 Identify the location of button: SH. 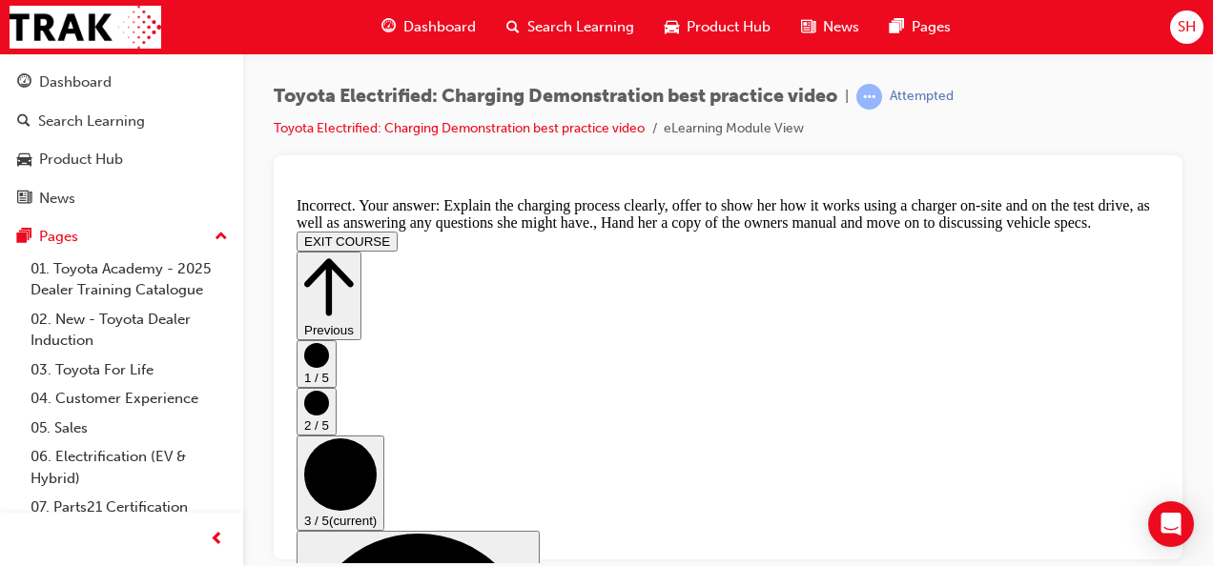
(1186, 27).